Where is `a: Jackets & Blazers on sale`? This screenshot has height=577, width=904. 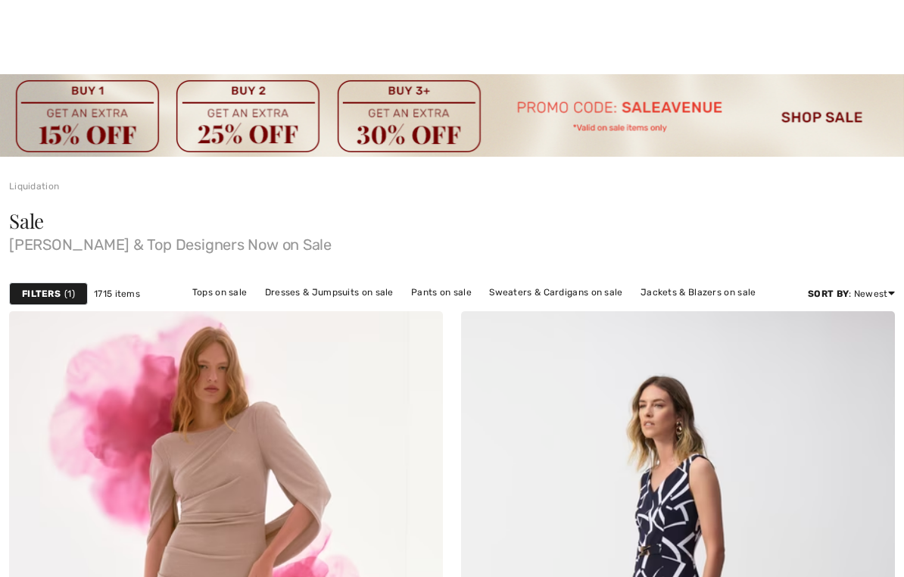 a: Jackets & Blazers on sale is located at coordinates (698, 292).